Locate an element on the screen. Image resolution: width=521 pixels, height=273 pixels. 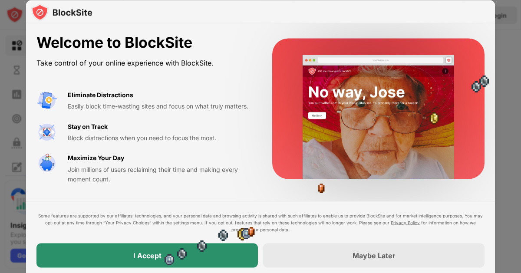
div: Some features are supported by our affiliates’ technologies, and your personal data and browsing ... is located at coordinates (260, 222).